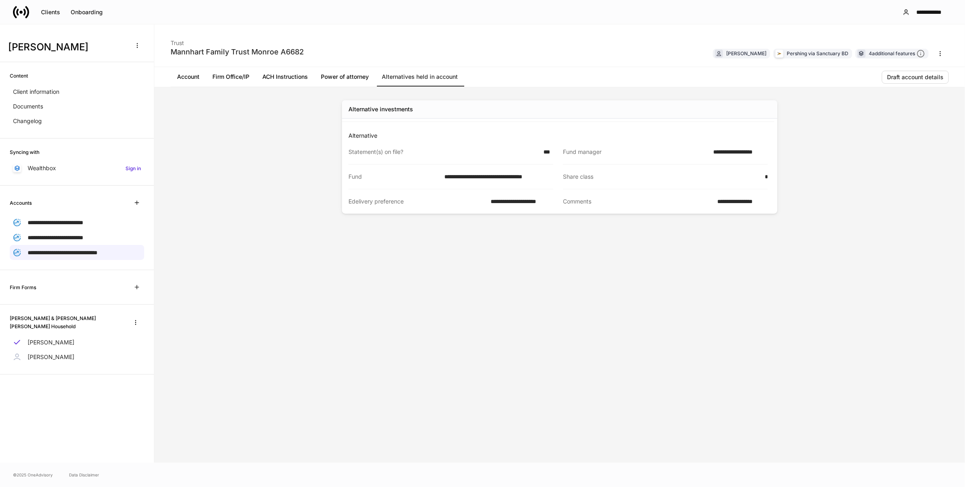  I want to click on button: Clients, so click(50, 12).